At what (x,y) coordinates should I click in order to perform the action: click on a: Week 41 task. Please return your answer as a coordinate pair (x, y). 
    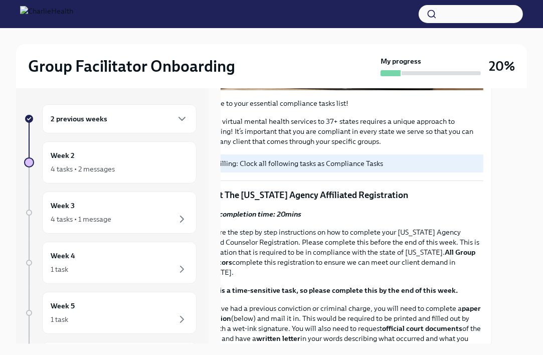
    Looking at the image, I should click on (110, 263).